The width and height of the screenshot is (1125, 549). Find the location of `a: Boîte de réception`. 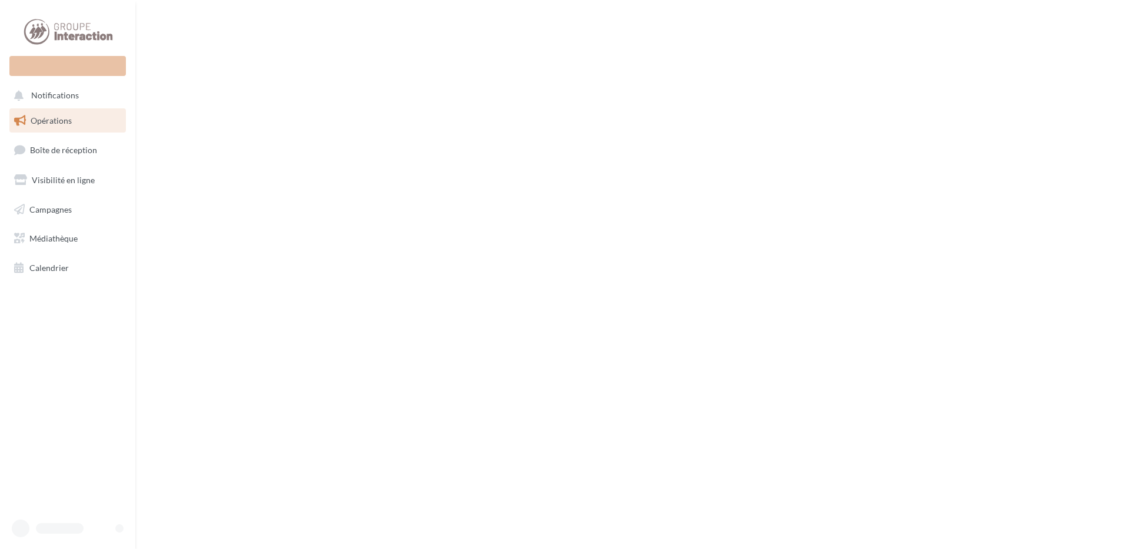

a: Boîte de réception is located at coordinates (68, 150).